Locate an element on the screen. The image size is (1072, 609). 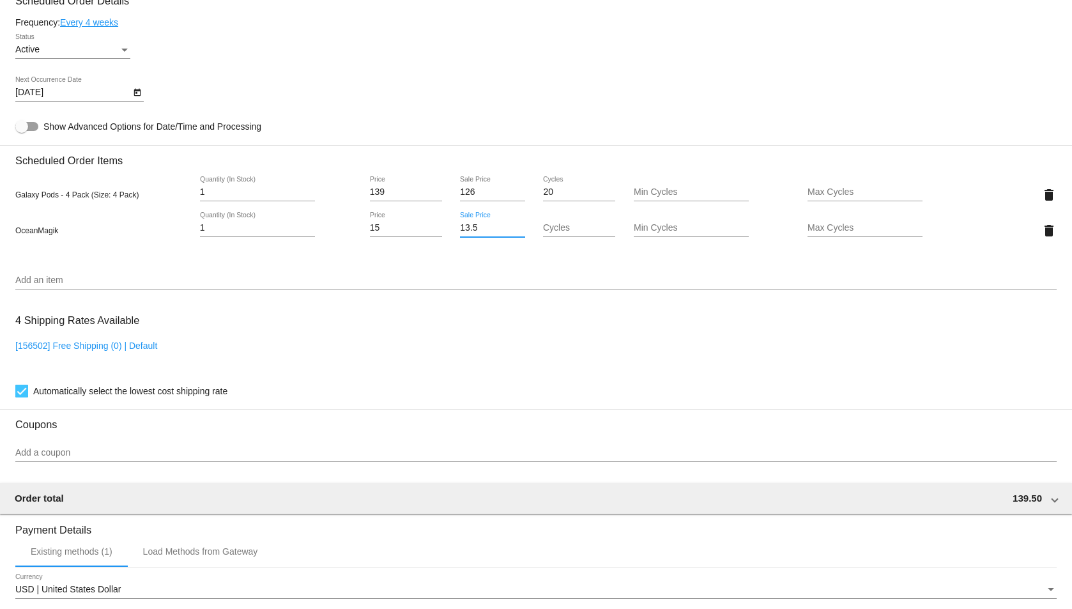
mat-select: Currency is located at coordinates (536, 590).